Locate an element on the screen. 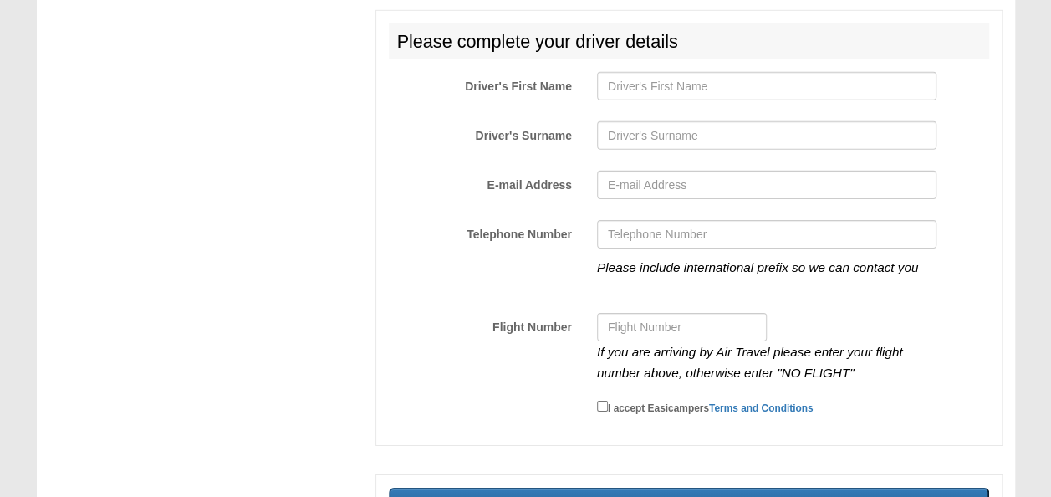 Image resolution: width=1051 pixels, height=497 pixels. input: Driver's Surname is located at coordinates (767, 136).